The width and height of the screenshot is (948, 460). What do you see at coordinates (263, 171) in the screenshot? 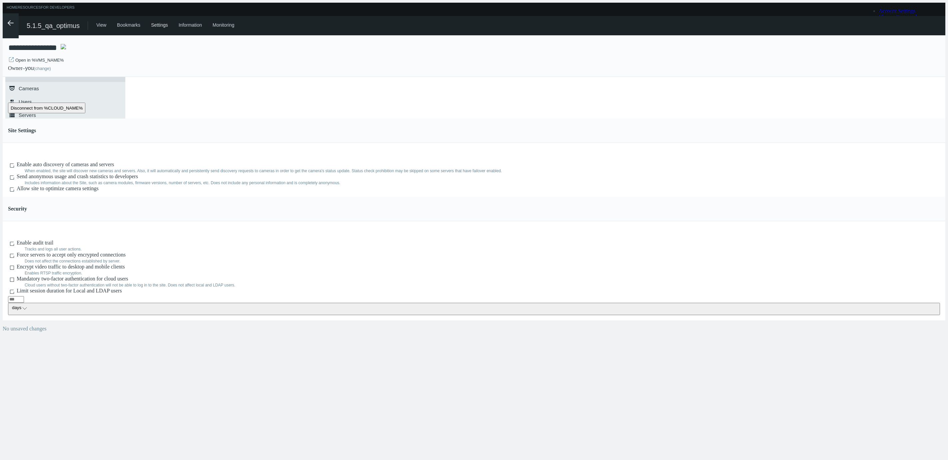
I see `label: When enabled, the site will discover new cameras and servers. Also, it will automatically and per...` at bounding box center [263, 171].